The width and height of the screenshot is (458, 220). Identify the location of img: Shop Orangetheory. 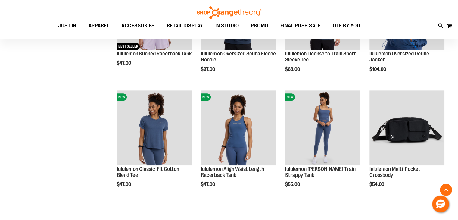
(229, 13).